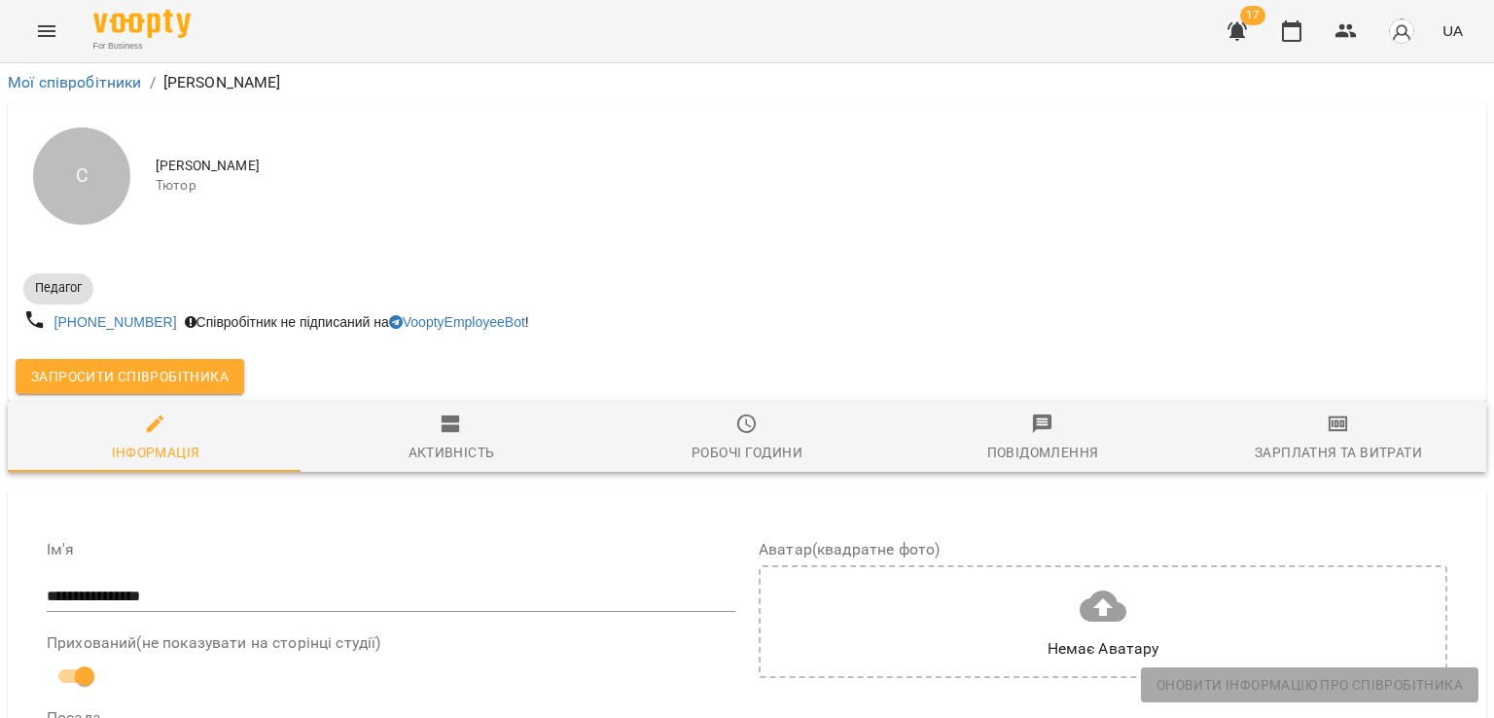  What do you see at coordinates (129, 376) in the screenshot?
I see `span: Запросити співробітника` at bounding box center [129, 376].